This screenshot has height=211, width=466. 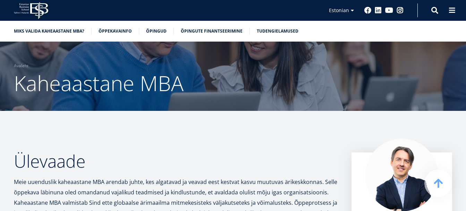 What do you see at coordinates (389, 10) in the screenshot?
I see `a: Youtube` at bounding box center [389, 10].